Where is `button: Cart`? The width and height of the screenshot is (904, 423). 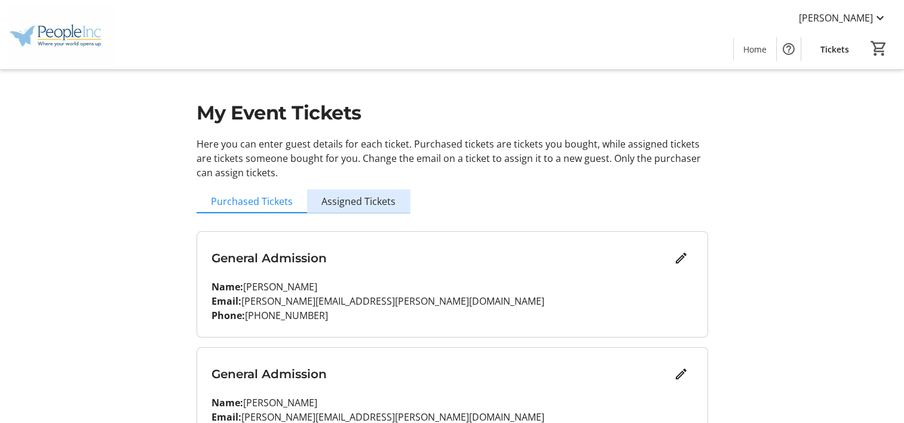
button: Cart is located at coordinates (879, 48).